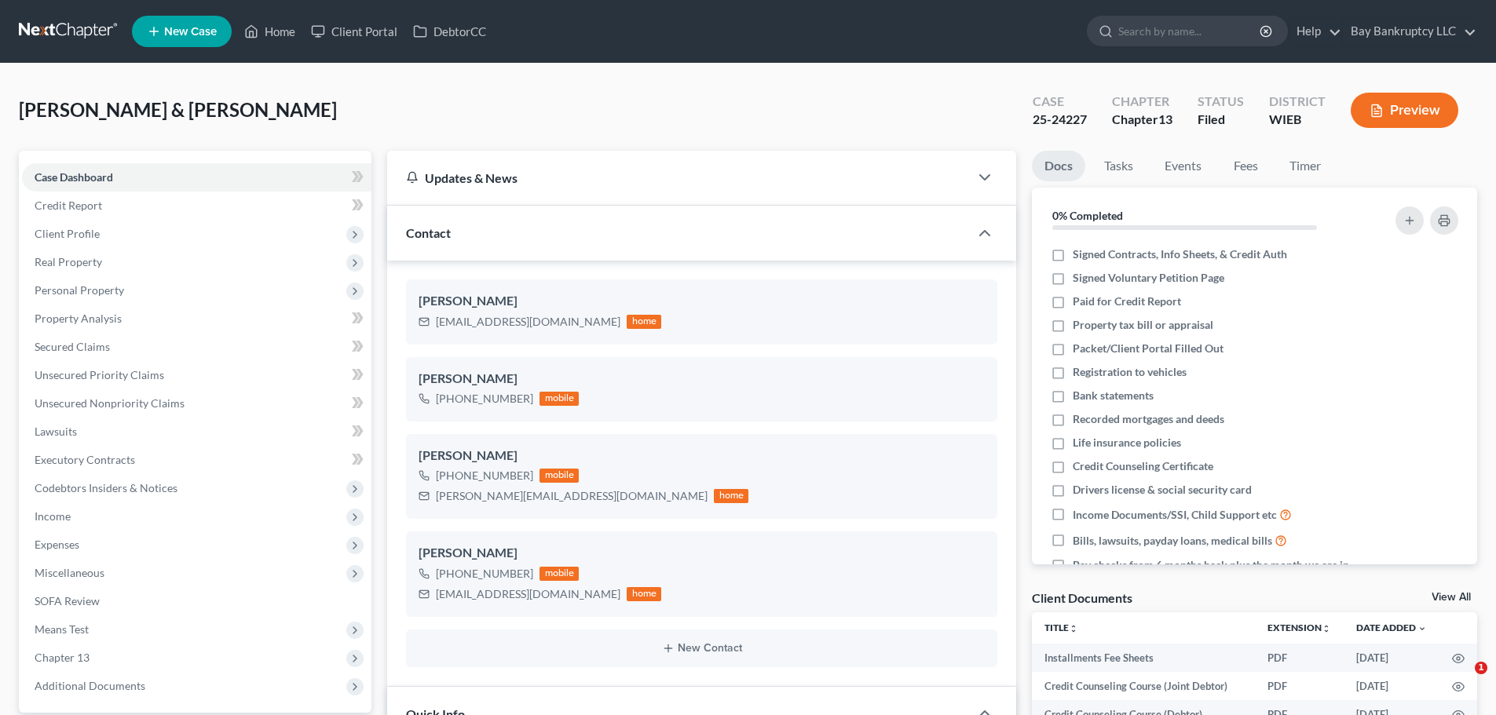 The image size is (1496, 715). I want to click on a: Docs, so click(1059, 166).